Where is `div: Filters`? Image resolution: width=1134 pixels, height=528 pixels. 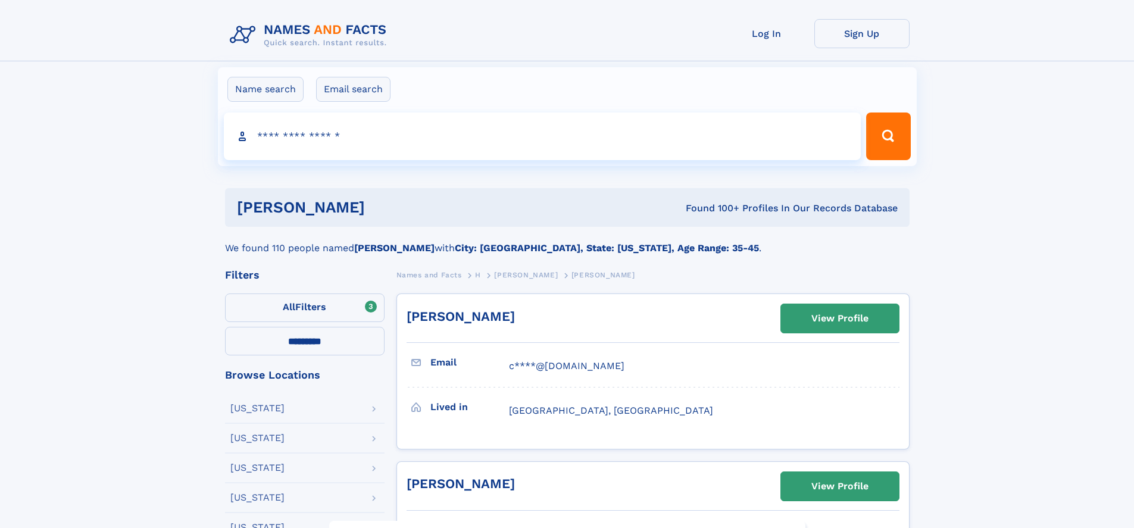
div: Filters is located at coordinates (305, 275).